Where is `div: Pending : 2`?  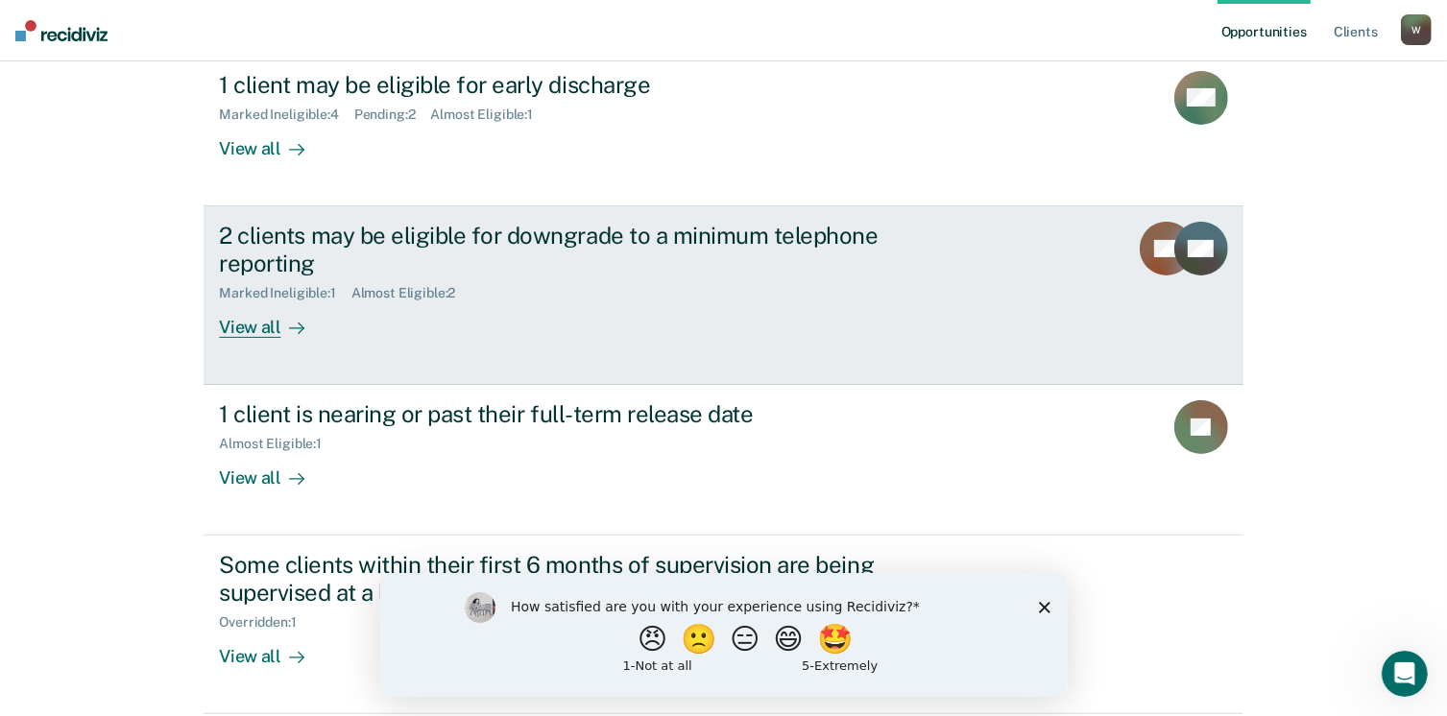 div: Pending : 2 is located at coordinates (393, 114).